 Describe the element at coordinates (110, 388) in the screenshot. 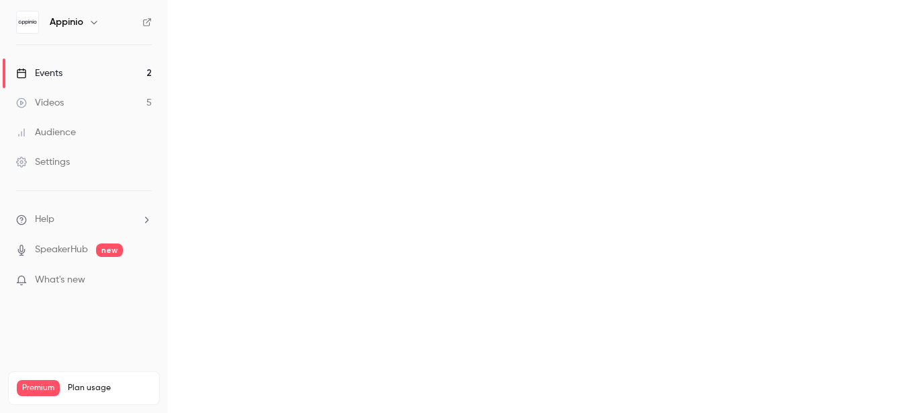

I see `span: Plan usage` at that location.